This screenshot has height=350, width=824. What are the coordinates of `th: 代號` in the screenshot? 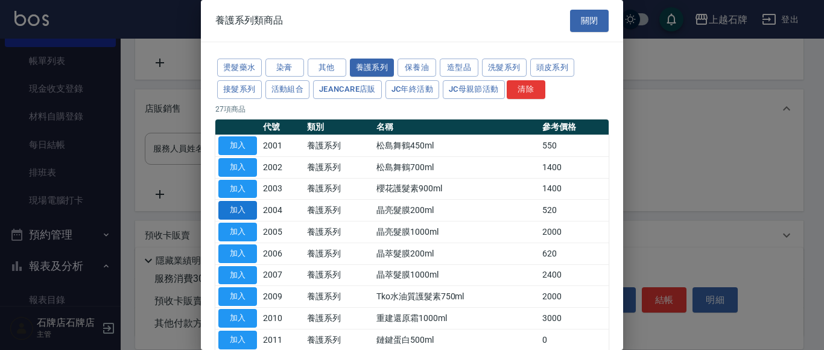 It's located at (282, 127).